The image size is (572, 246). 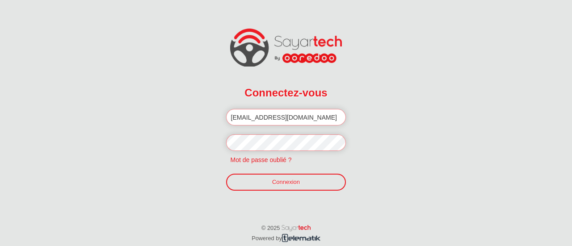 What do you see at coordinates (286, 182) in the screenshot?
I see `a: Connexion` at bounding box center [286, 182].